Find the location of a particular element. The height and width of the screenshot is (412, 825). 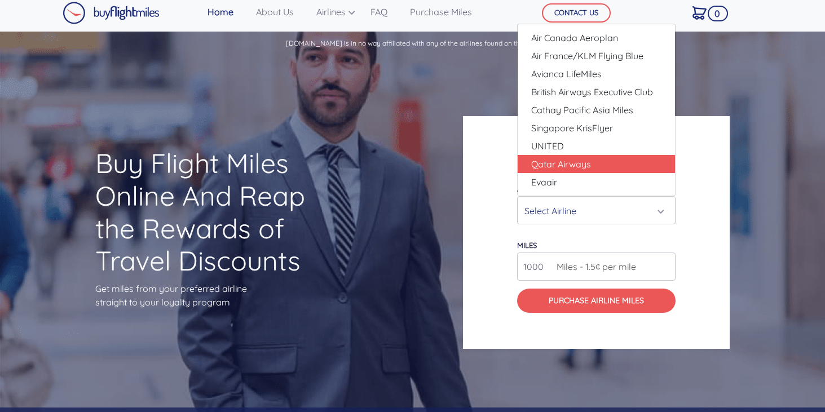

button: Select Airline is located at coordinates (596, 210).